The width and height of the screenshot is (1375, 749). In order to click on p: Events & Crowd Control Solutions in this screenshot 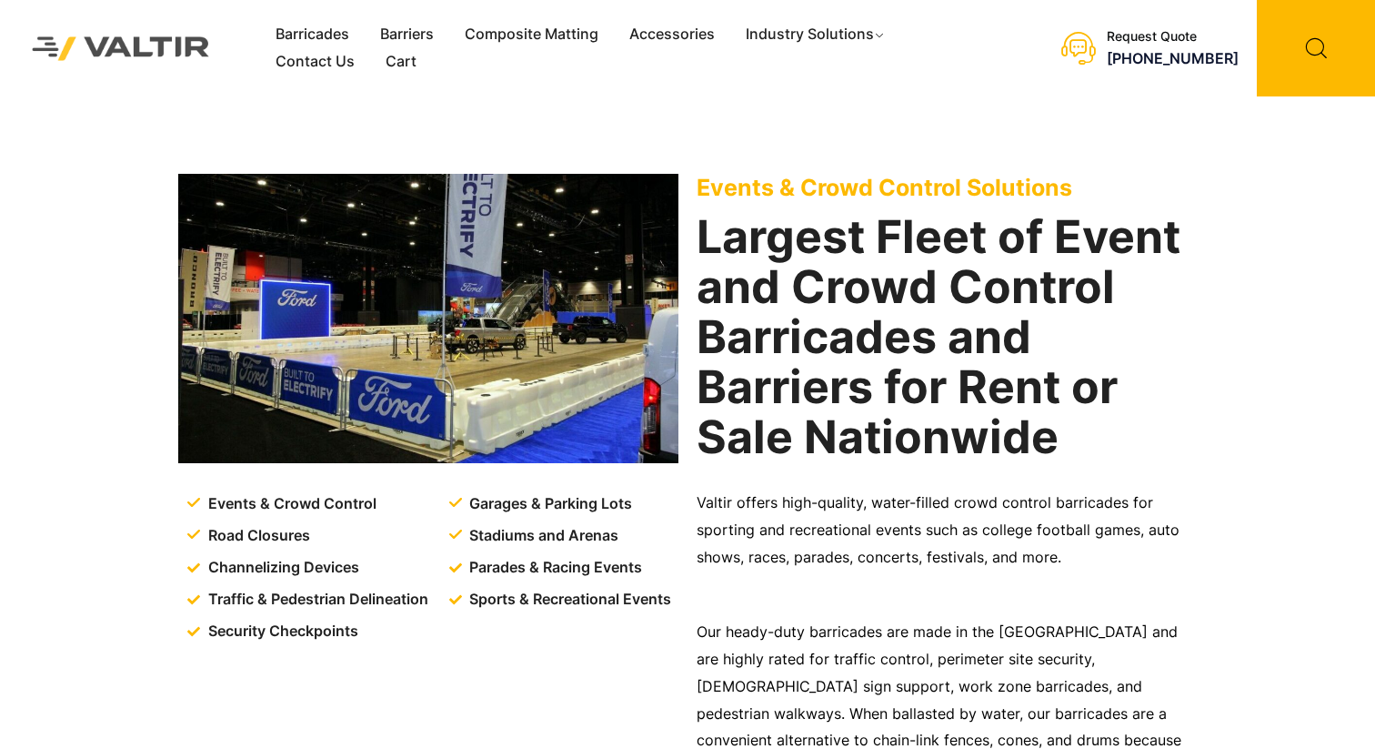, I will do `click(947, 187)`.